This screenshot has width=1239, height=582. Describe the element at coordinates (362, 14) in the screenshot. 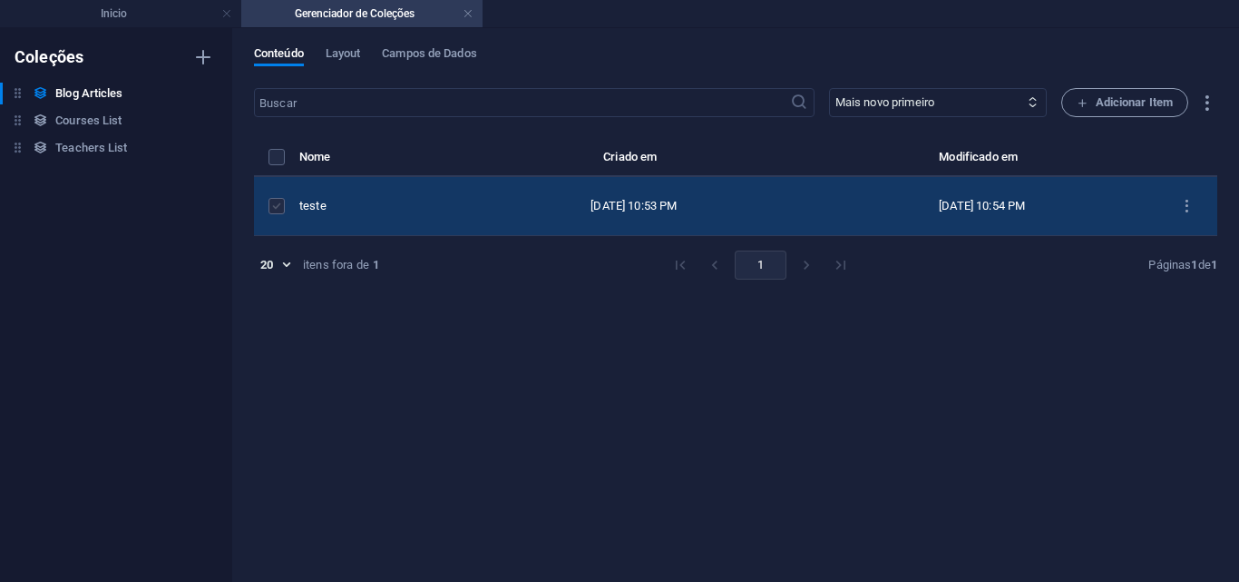

I see `h4: Gerenciador de Coleções` at that location.